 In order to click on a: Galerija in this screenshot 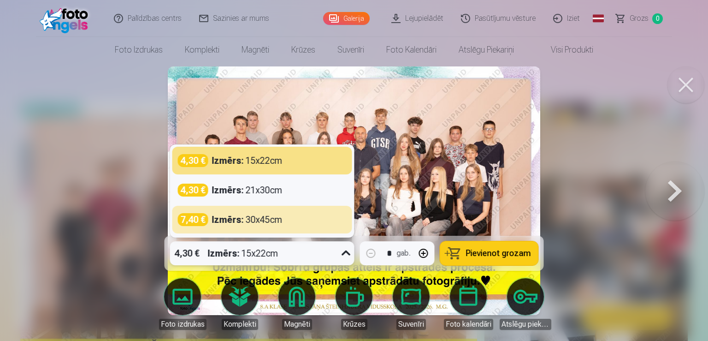, I will do `click(346, 18)`.